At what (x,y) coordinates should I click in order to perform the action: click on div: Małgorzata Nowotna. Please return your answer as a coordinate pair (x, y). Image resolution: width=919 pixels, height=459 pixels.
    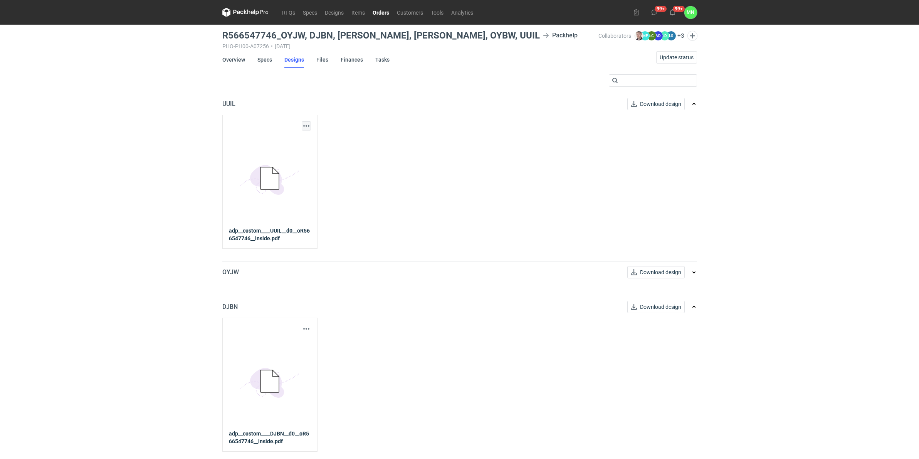
    Looking at the image, I should click on (690, 12).